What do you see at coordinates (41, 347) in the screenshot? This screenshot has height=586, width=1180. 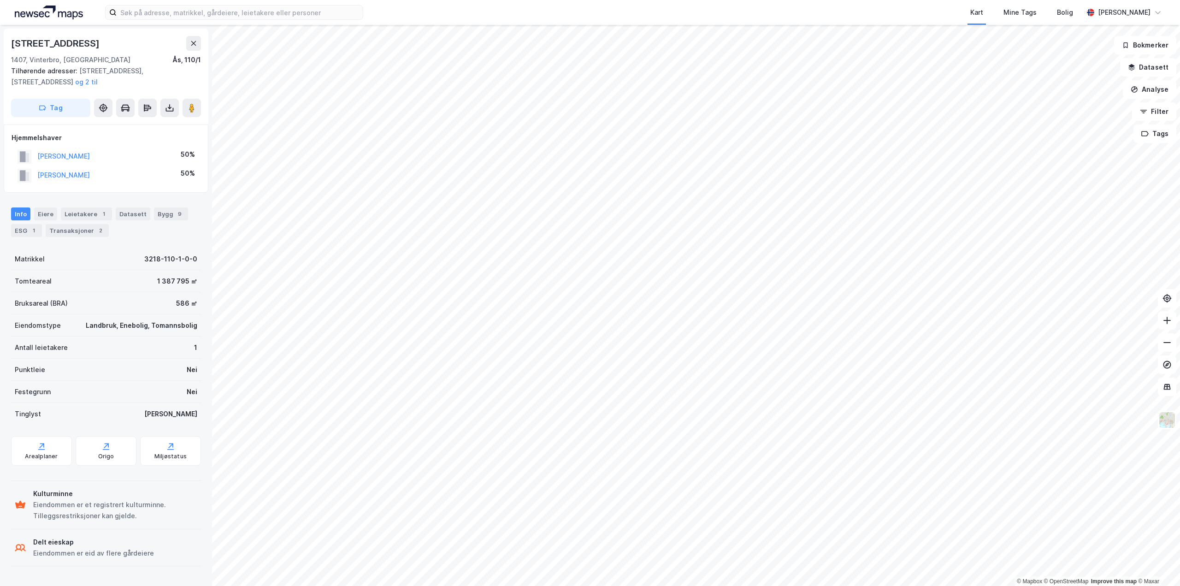 I see `div: Antall leietakere` at bounding box center [41, 347].